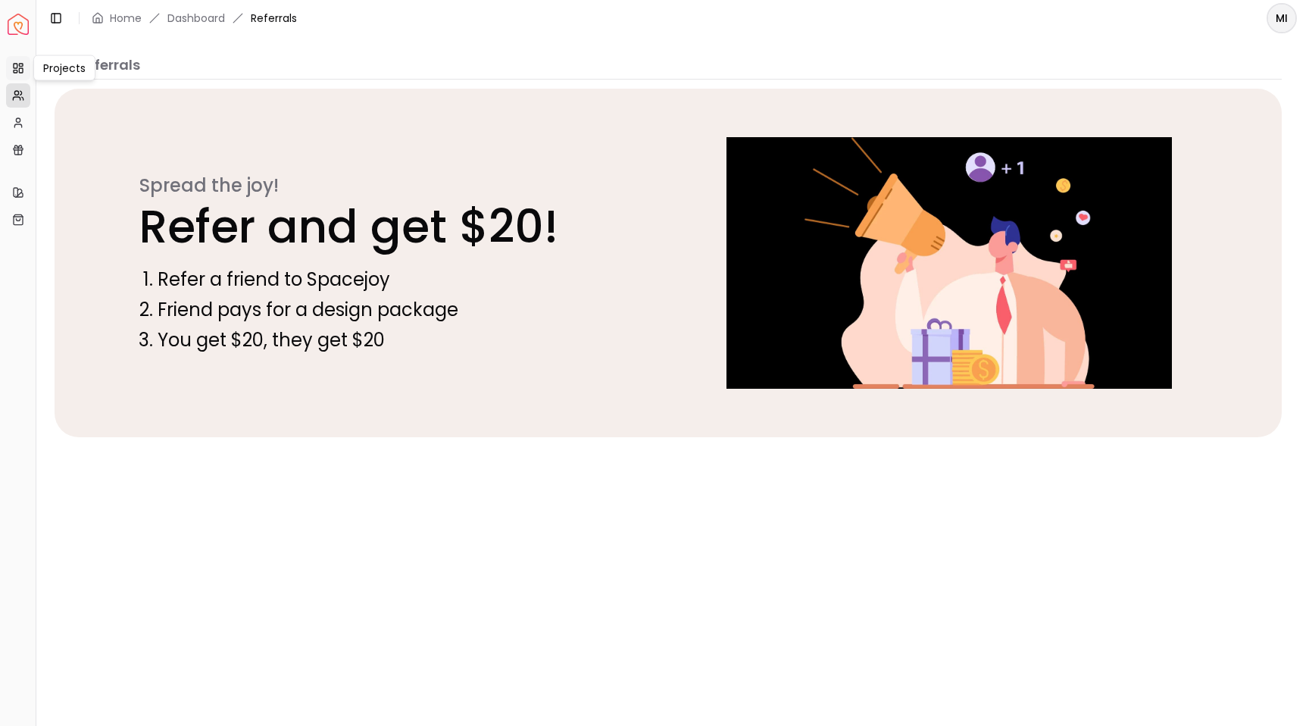 Image resolution: width=1309 pixels, height=726 pixels. What do you see at coordinates (1282, 18) in the screenshot?
I see `span: MI` at bounding box center [1282, 18].